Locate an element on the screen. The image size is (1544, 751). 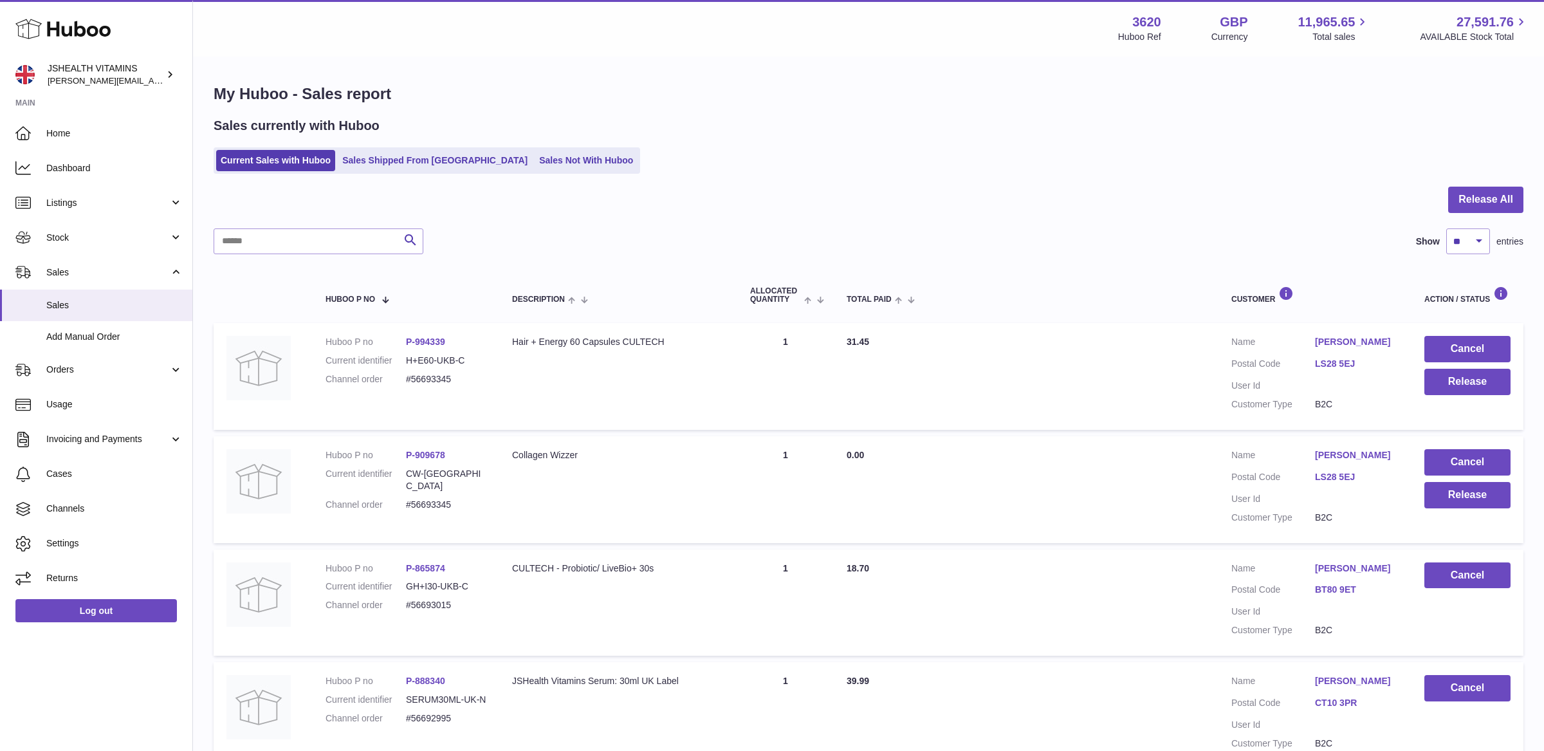
span: Huboo P no is located at coordinates (350, 299).